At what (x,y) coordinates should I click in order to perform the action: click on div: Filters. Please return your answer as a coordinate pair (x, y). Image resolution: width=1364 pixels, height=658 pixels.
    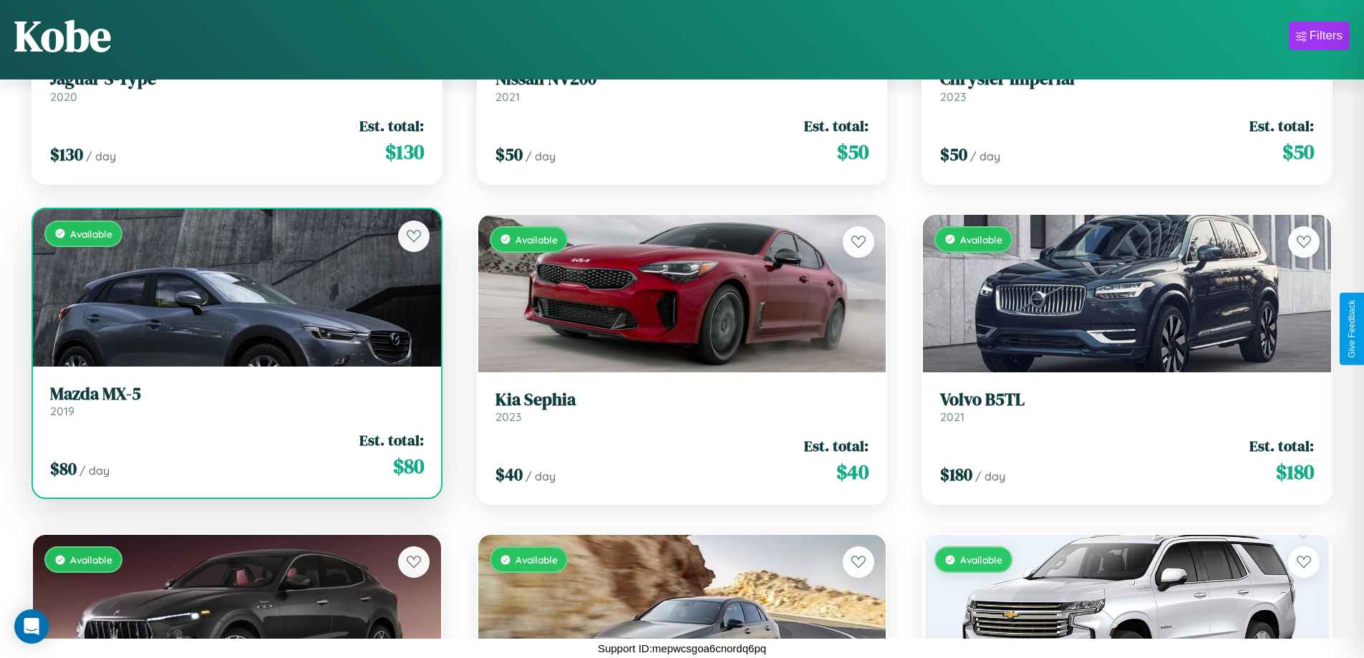
    Looking at the image, I should click on (1326, 36).